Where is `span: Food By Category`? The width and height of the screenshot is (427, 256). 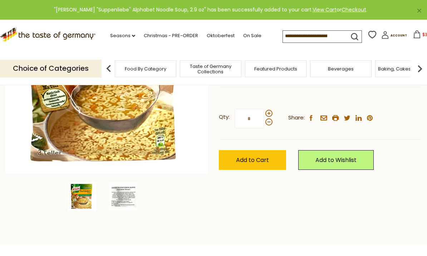 span: Food By Category is located at coordinates (145, 69).